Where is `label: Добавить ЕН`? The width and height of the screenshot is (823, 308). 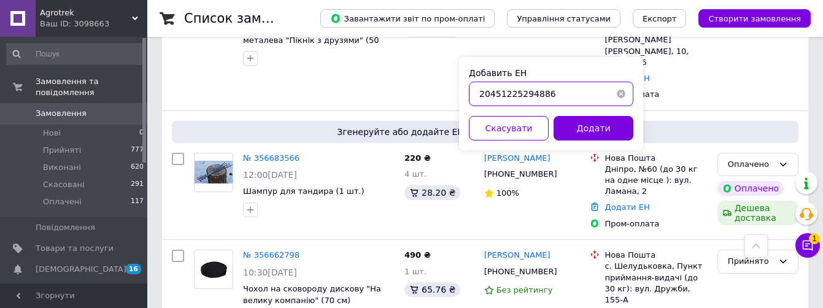
label: Добавить ЕН is located at coordinates (498, 73).